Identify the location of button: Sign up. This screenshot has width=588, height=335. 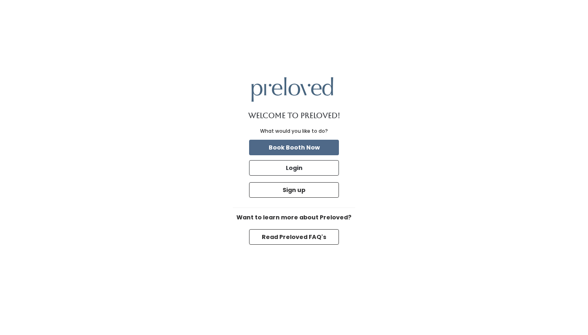
(294, 190).